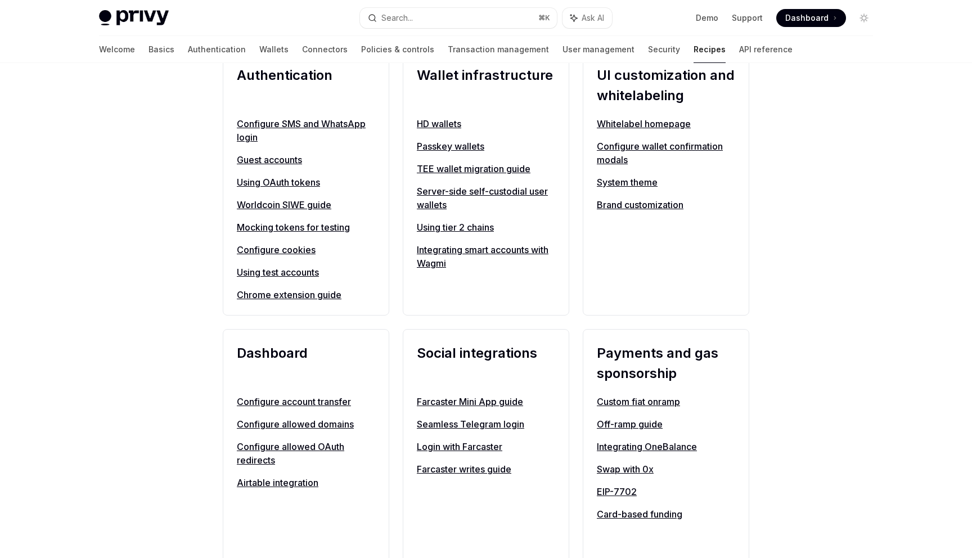 The height and width of the screenshot is (558, 972). Describe the element at coordinates (486, 124) in the screenshot. I see `a: HD wallets` at that location.